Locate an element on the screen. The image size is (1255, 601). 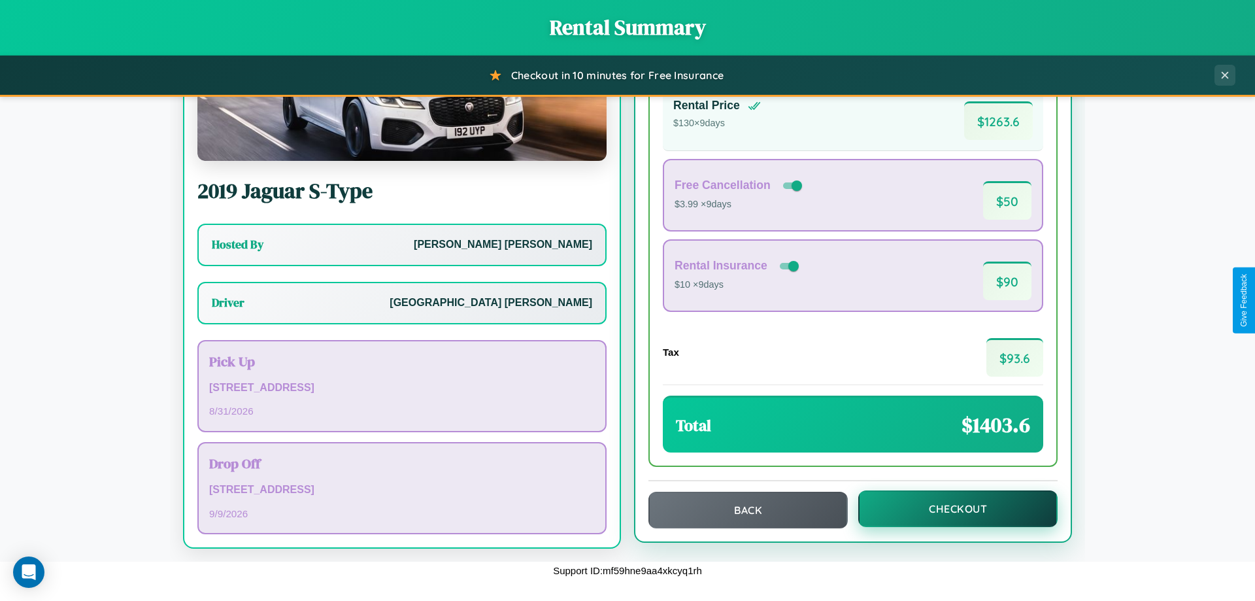
p: 9 / 9 / 2026 is located at coordinates (402, 513).